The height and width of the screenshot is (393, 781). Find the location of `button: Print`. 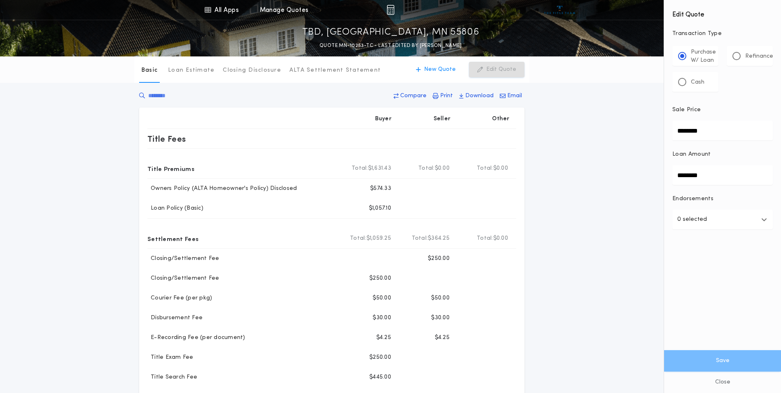

button: Print is located at coordinates (443, 96).